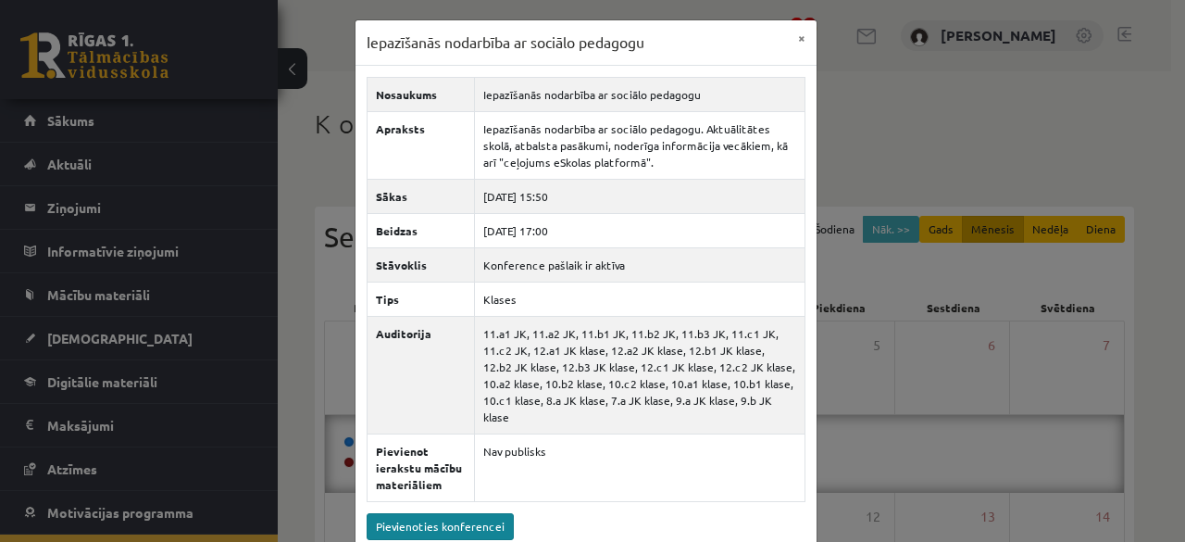  Describe the element at coordinates (420, 195) in the screenshot. I see `th: Sākas` at that location.